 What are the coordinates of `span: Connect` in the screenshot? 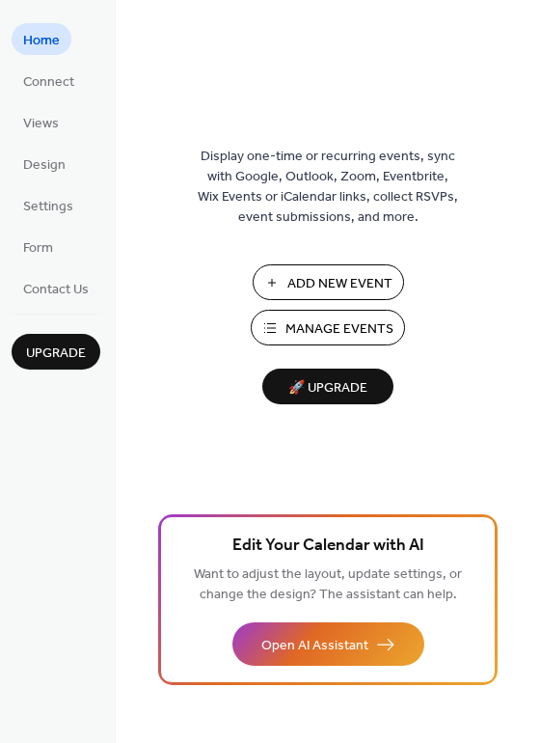 It's located at (48, 82).